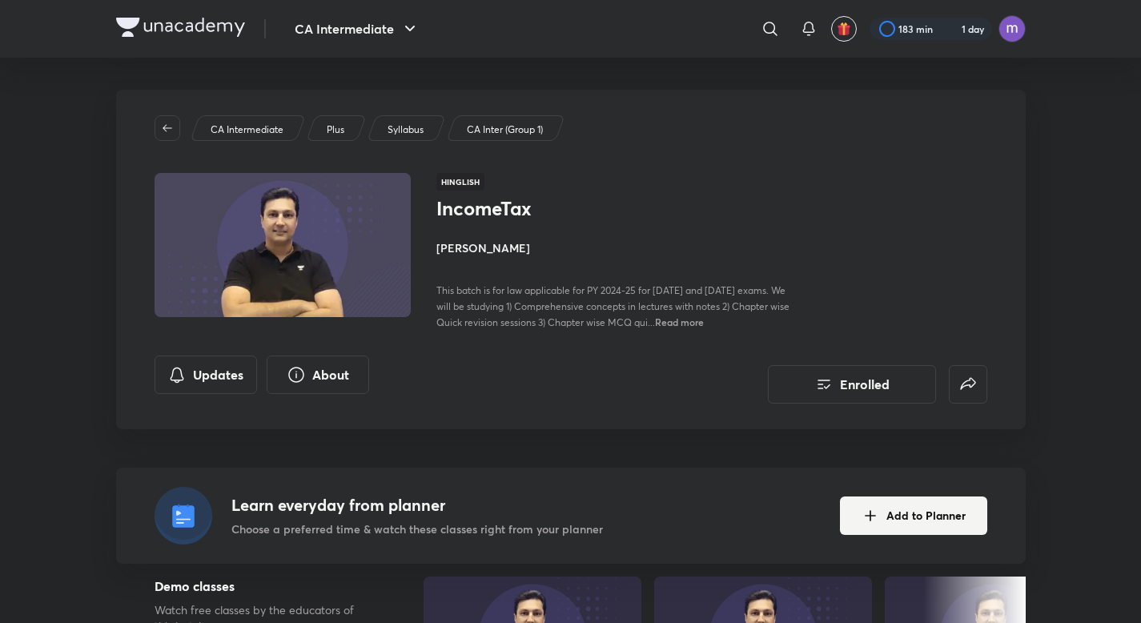  What do you see at coordinates (206, 375) in the screenshot?
I see `button: Updates` at bounding box center [206, 375].